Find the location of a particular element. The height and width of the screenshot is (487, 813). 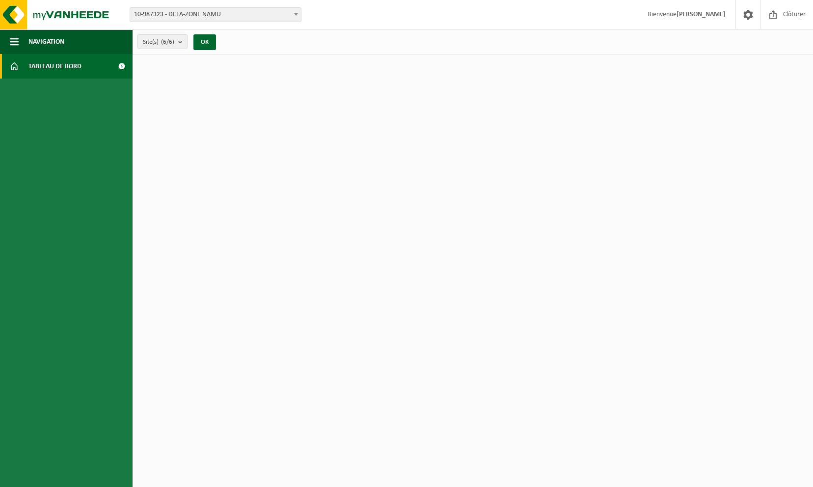

count: (6/6) is located at coordinates (167, 42).